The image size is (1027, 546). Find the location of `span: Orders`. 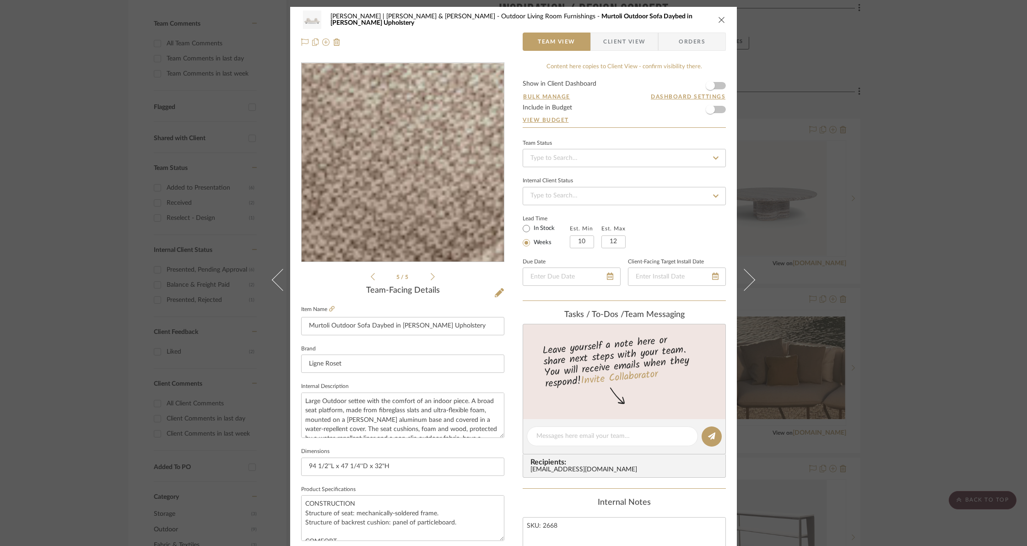

span: Orders is located at coordinates (692, 42).